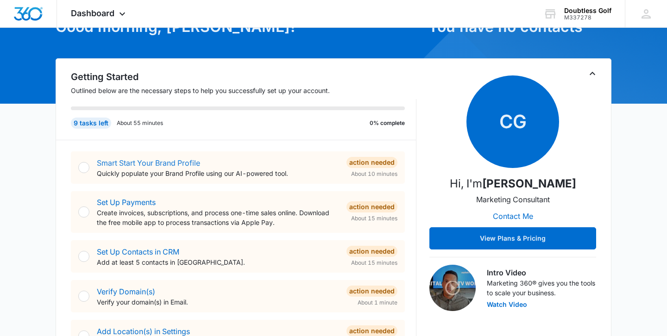 The height and width of the screenshot is (336, 667). What do you see at coordinates (593, 74) in the screenshot?
I see `button: Toggle Collapse` at bounding box center [593, 74].